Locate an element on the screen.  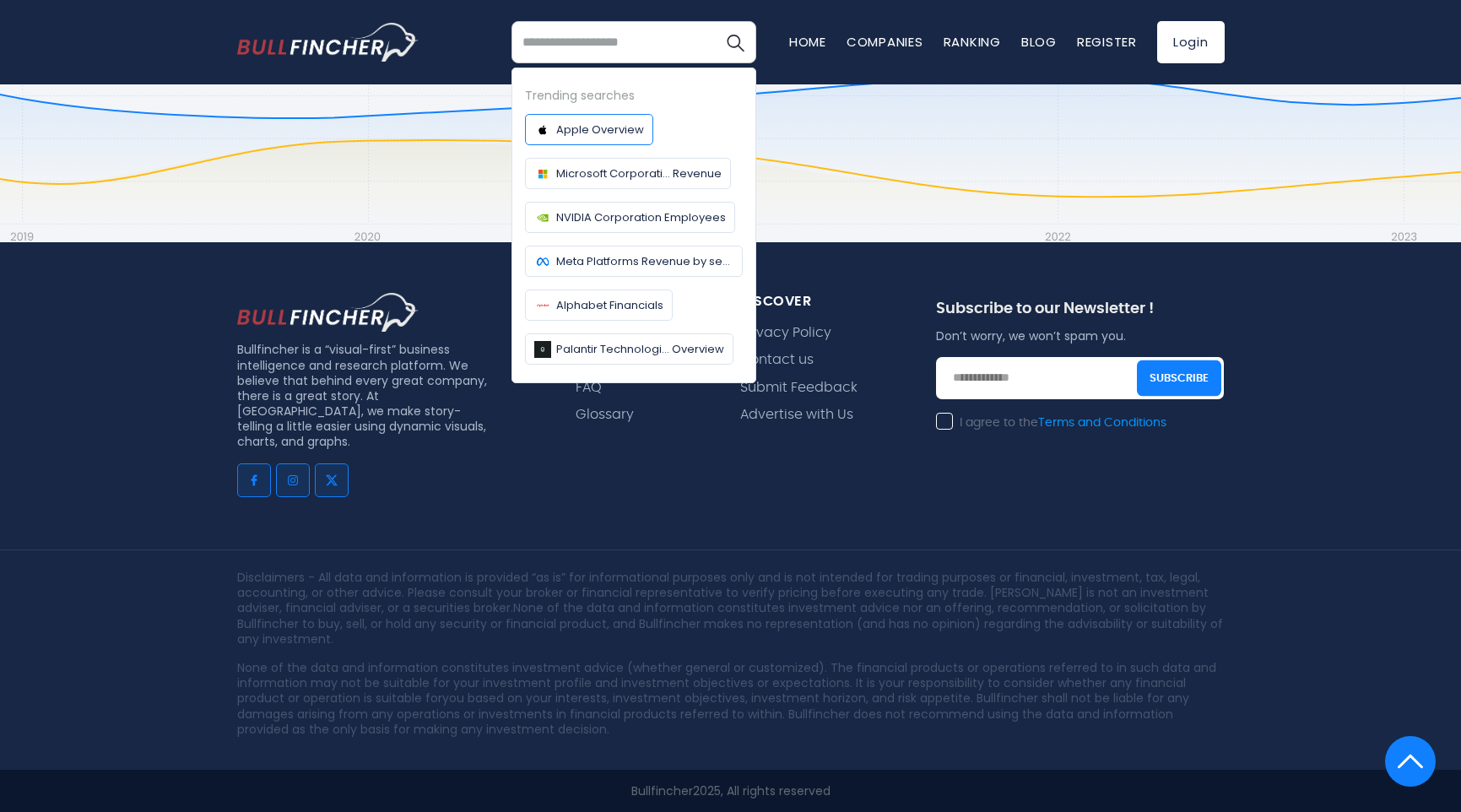
a: Contact us is located at coordinates (776, 359).